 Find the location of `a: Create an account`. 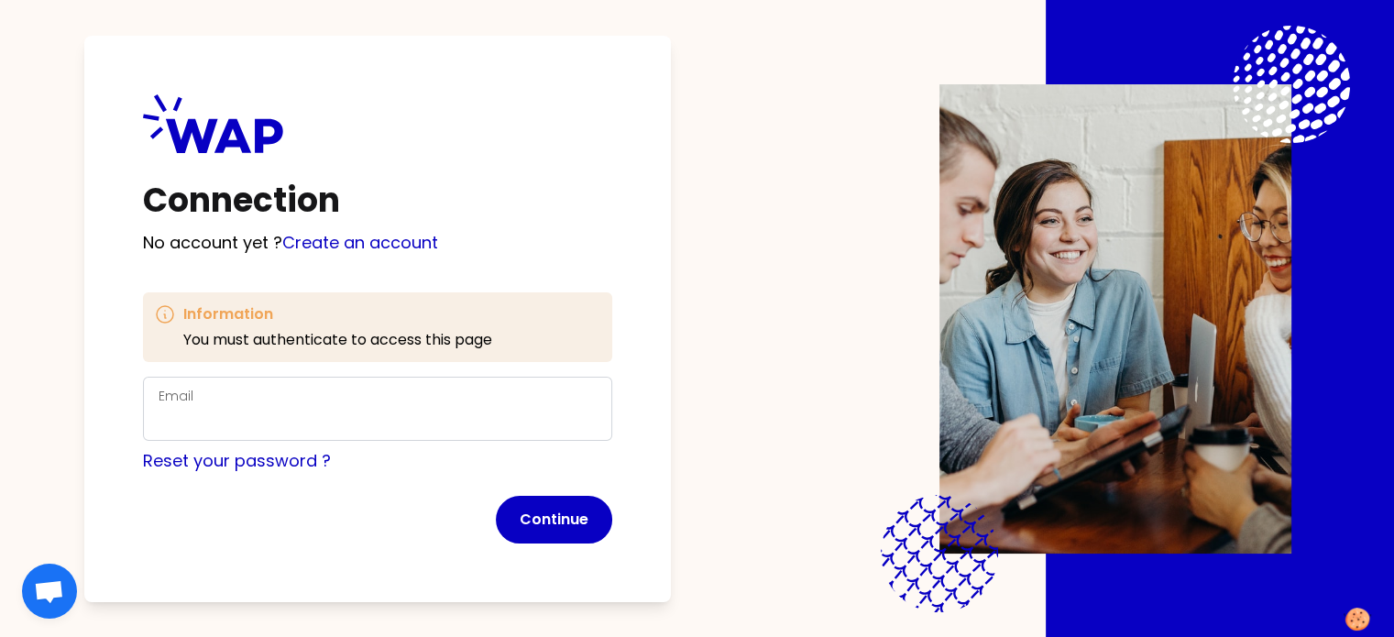

a: Create an account is located at coordinates (360, 242).